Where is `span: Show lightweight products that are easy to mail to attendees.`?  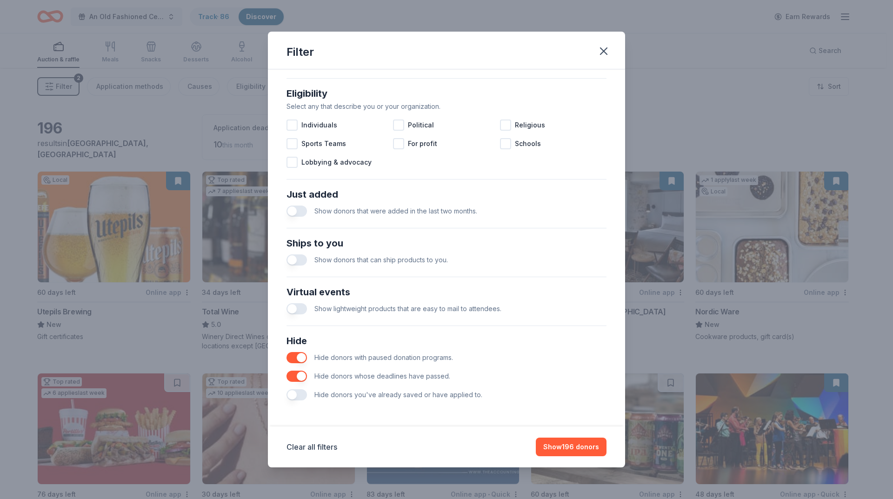
span: Show lightweight products that are easy to mail to attendees. is located at coordinates (408, 308).